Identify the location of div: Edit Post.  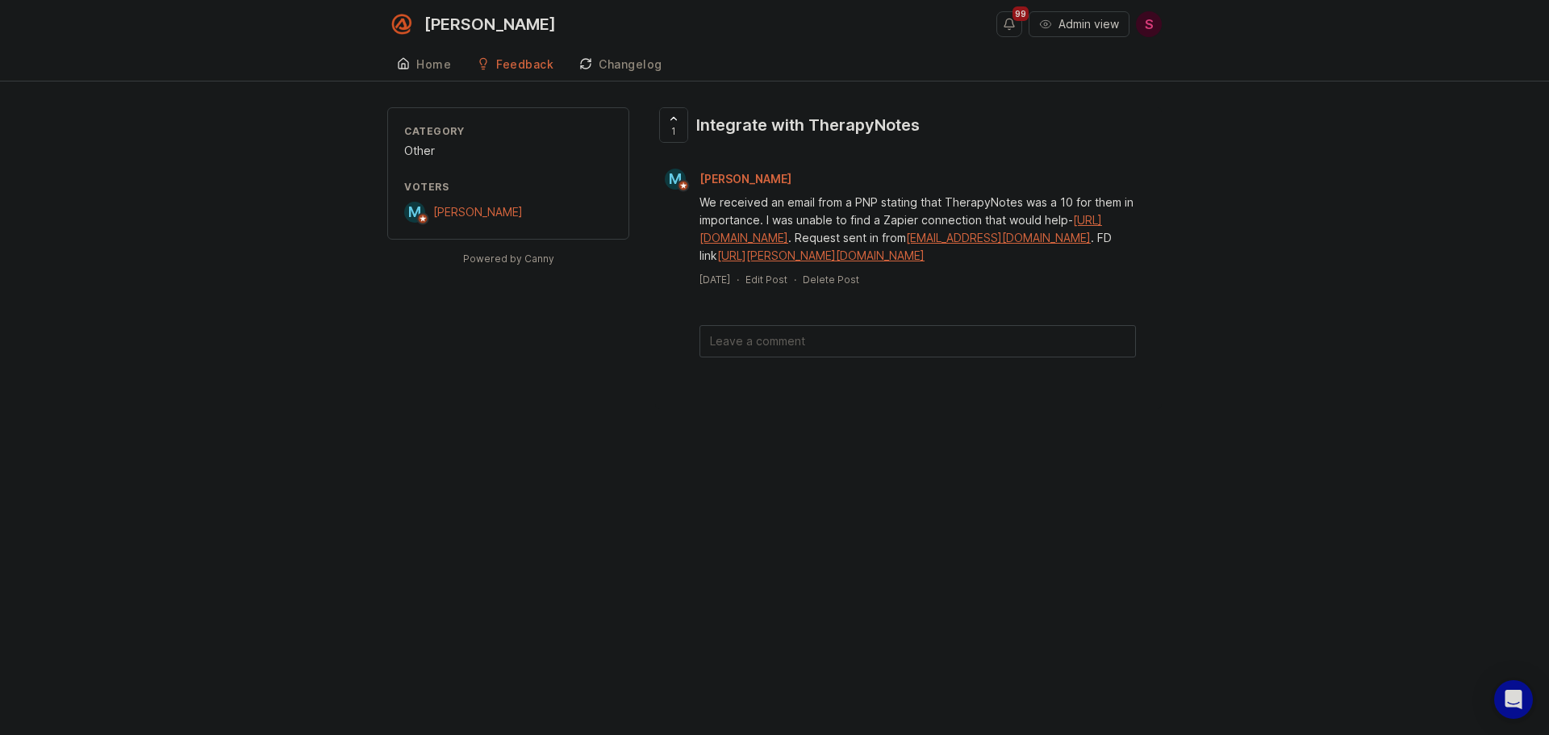
(766, 279).